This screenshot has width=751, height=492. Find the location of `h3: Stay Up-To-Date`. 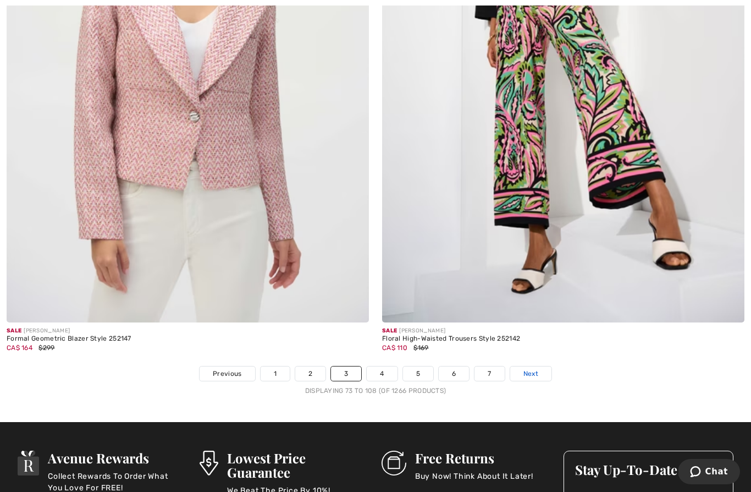

h3: Stay Up-To-Date is located at coordinates (649, 469).